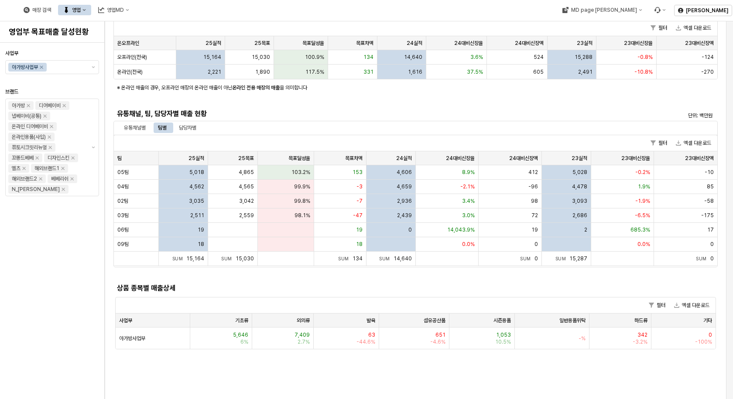 The height and width of the screenshot is (399, 733). What do you see at coordinates (468, 216) in the screenshot?
I see `span: 3.0%` at bounding box center [468, 216].